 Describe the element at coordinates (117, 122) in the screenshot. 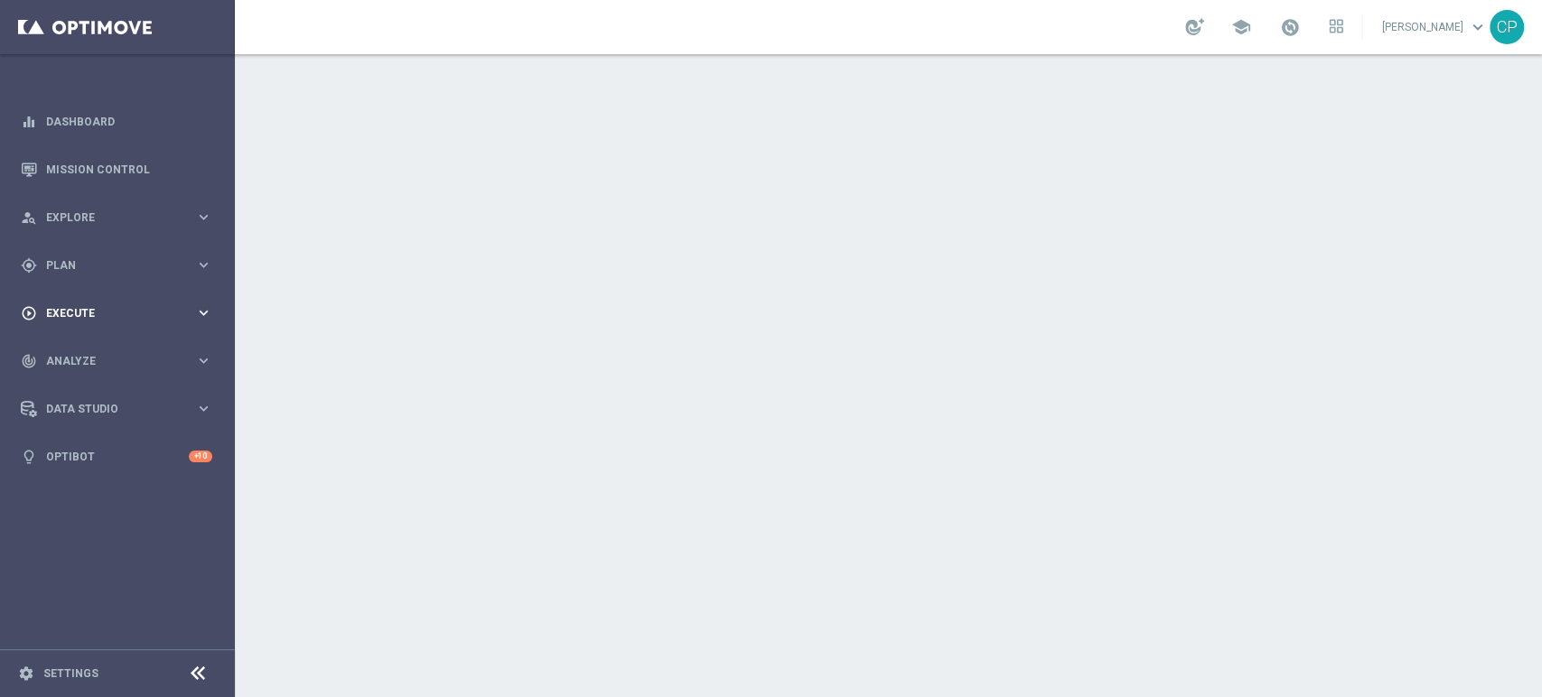

I see `button: equalizer Dashboard` at that location.